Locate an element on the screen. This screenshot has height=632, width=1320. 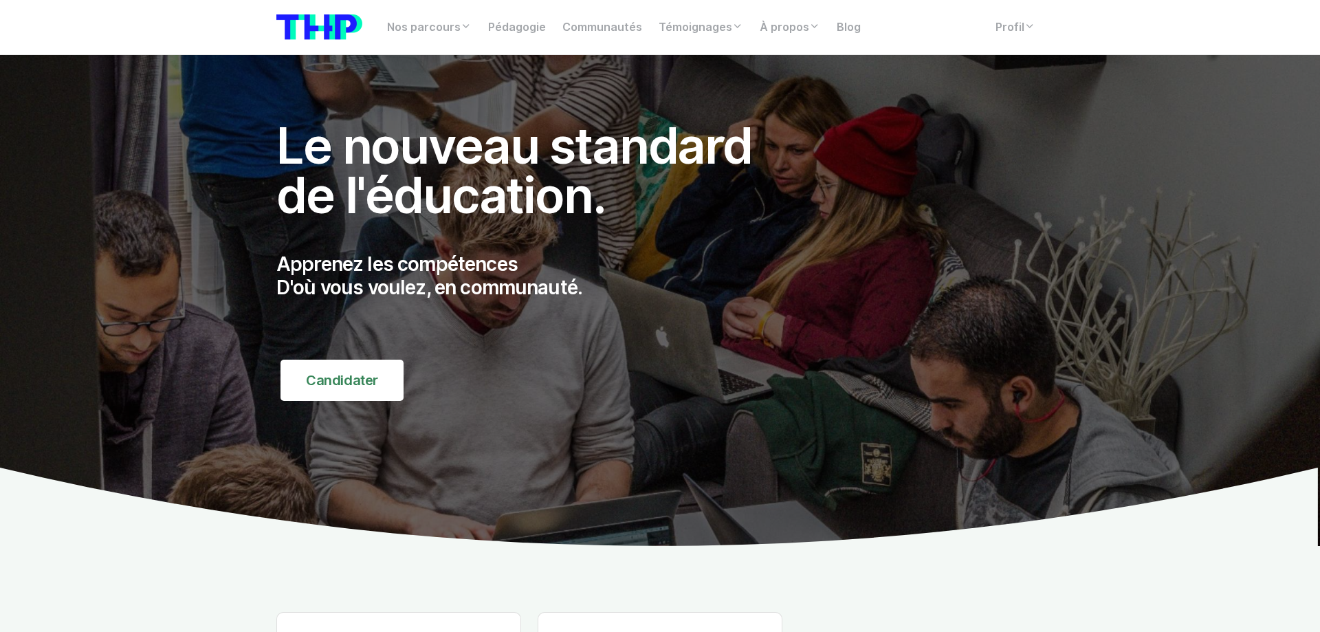
a: Nos parcours is located at coordinates (429, 28).